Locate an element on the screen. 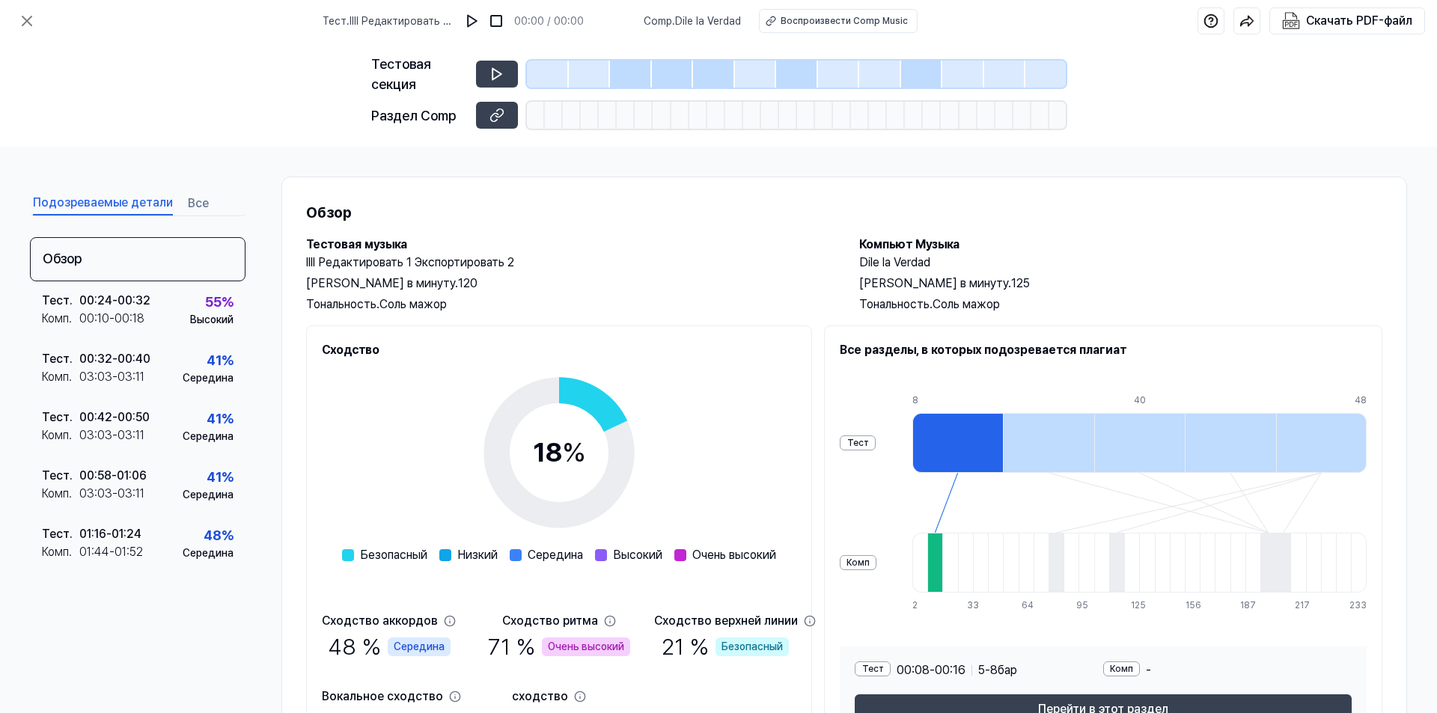 The width and height of the screenshot is (1437, 713). font: 156 is located at coordinates (1193, 606).